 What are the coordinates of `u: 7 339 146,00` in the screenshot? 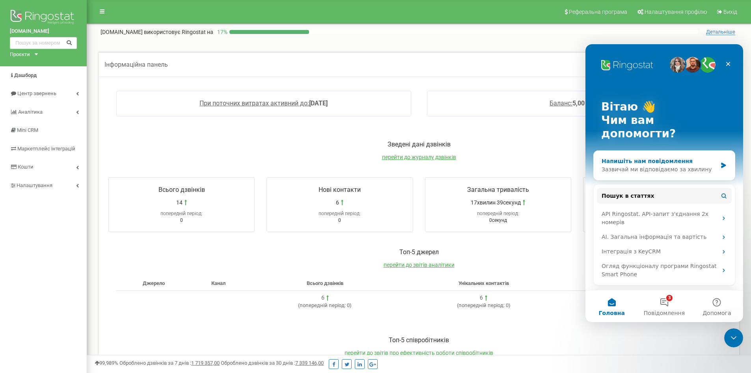 It's located at (310, 362).